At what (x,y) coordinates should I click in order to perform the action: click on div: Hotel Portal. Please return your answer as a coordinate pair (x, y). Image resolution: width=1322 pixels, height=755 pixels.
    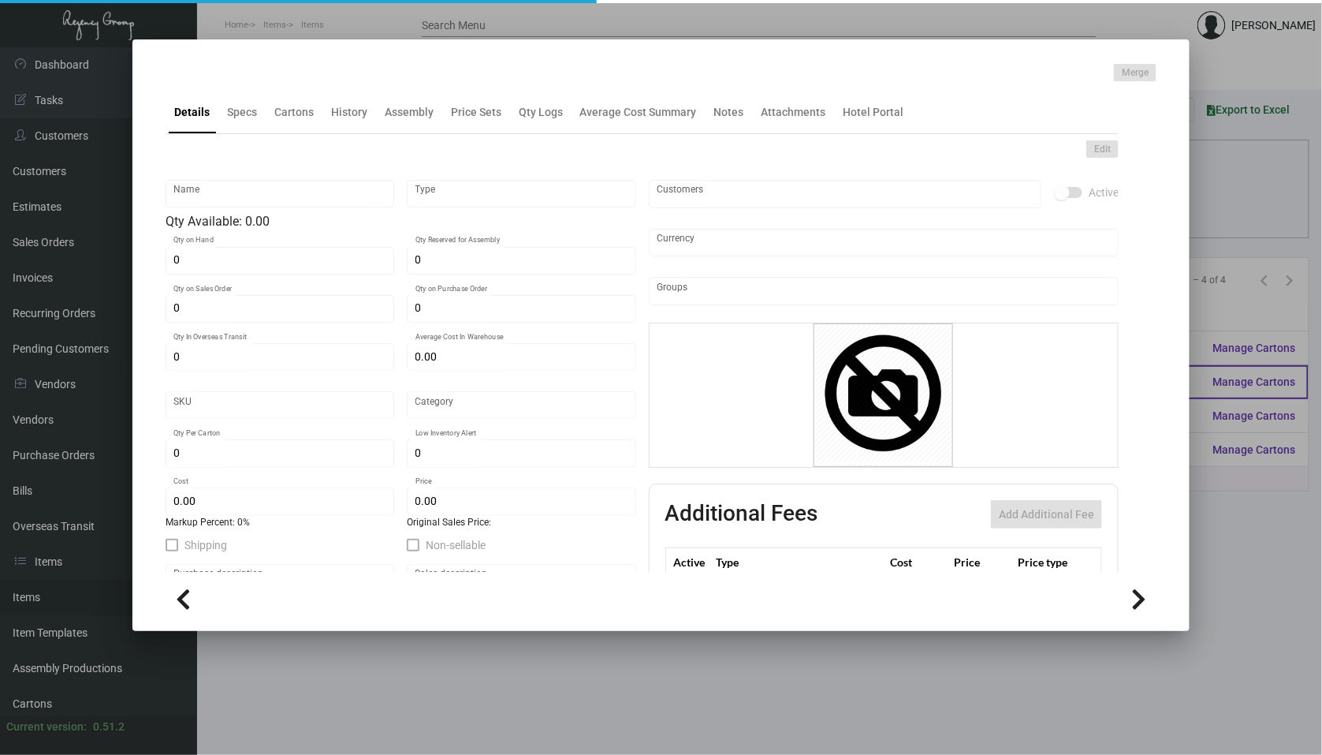
    Looking at the image, I should click on (874, 112).